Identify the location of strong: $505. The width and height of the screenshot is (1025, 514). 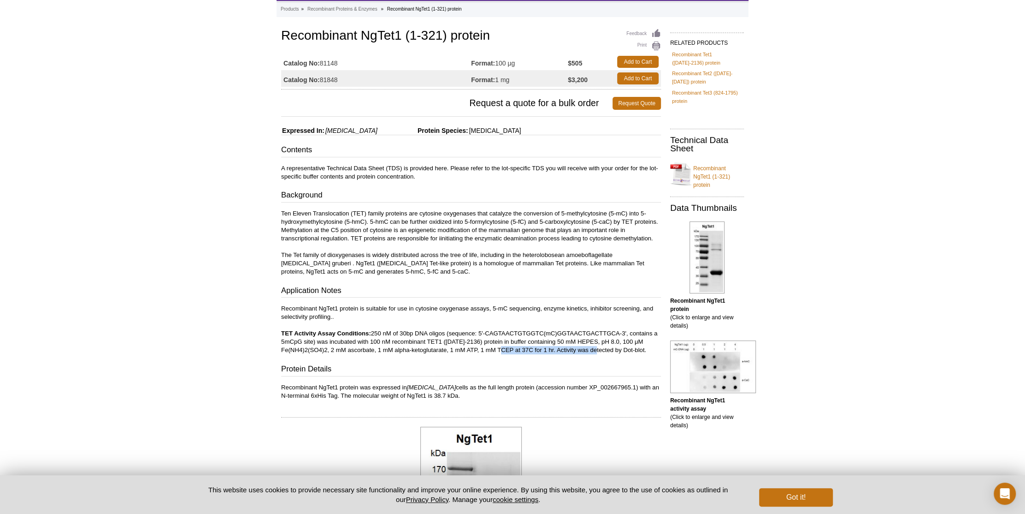
(575, 63).